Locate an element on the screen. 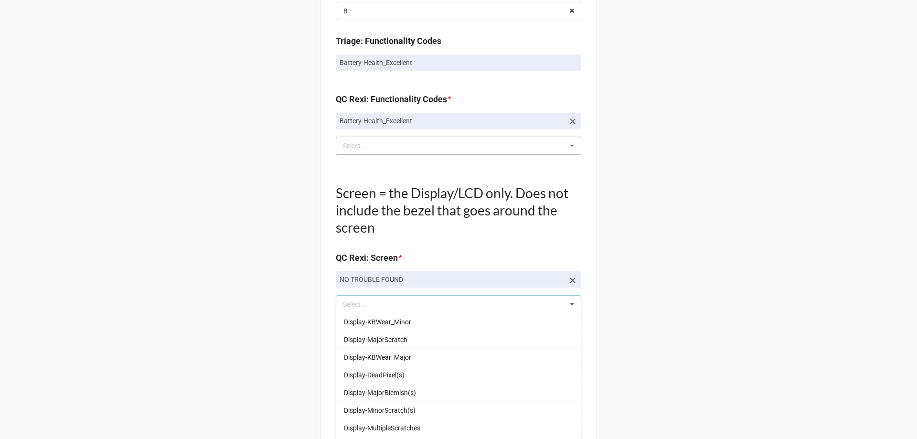 This screenshot has height=439, width=917. div: Select ... is located at coordinates (361, 145).